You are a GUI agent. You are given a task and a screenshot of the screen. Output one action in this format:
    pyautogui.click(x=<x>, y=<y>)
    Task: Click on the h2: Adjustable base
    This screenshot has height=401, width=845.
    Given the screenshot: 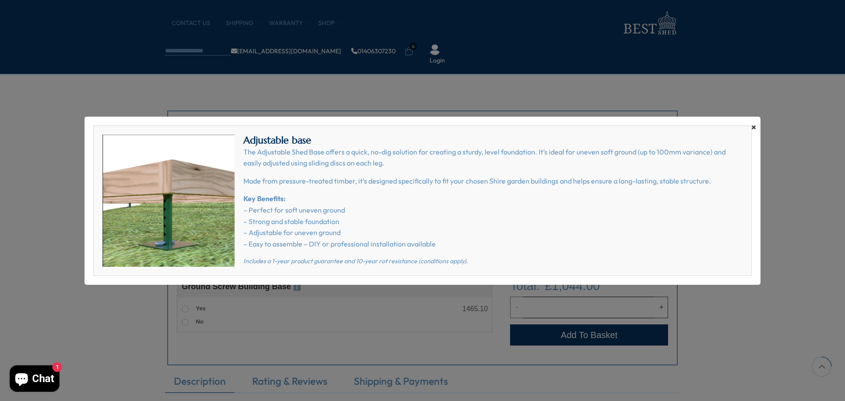 What is the action you would take?
    pyautogui.click(x=493, y=140)
    